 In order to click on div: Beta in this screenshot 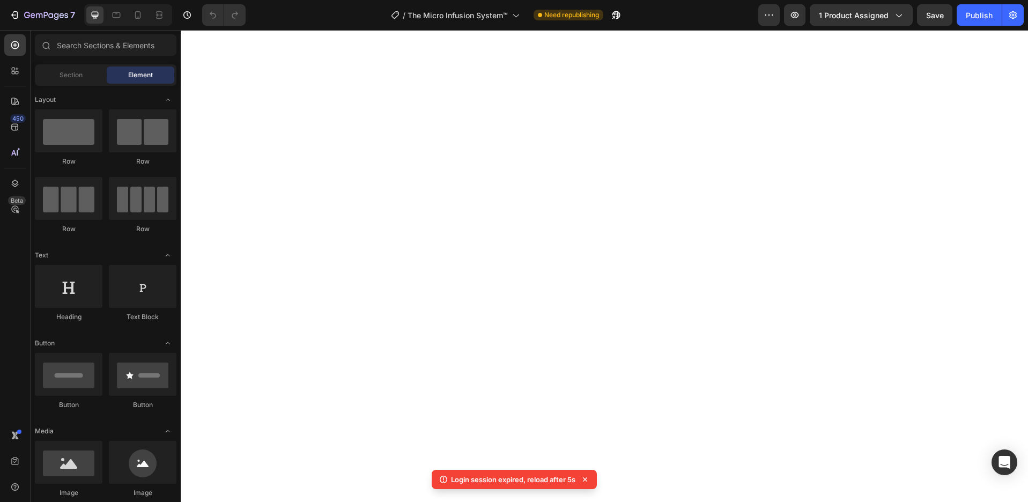, I will do `click(17, 201)`.